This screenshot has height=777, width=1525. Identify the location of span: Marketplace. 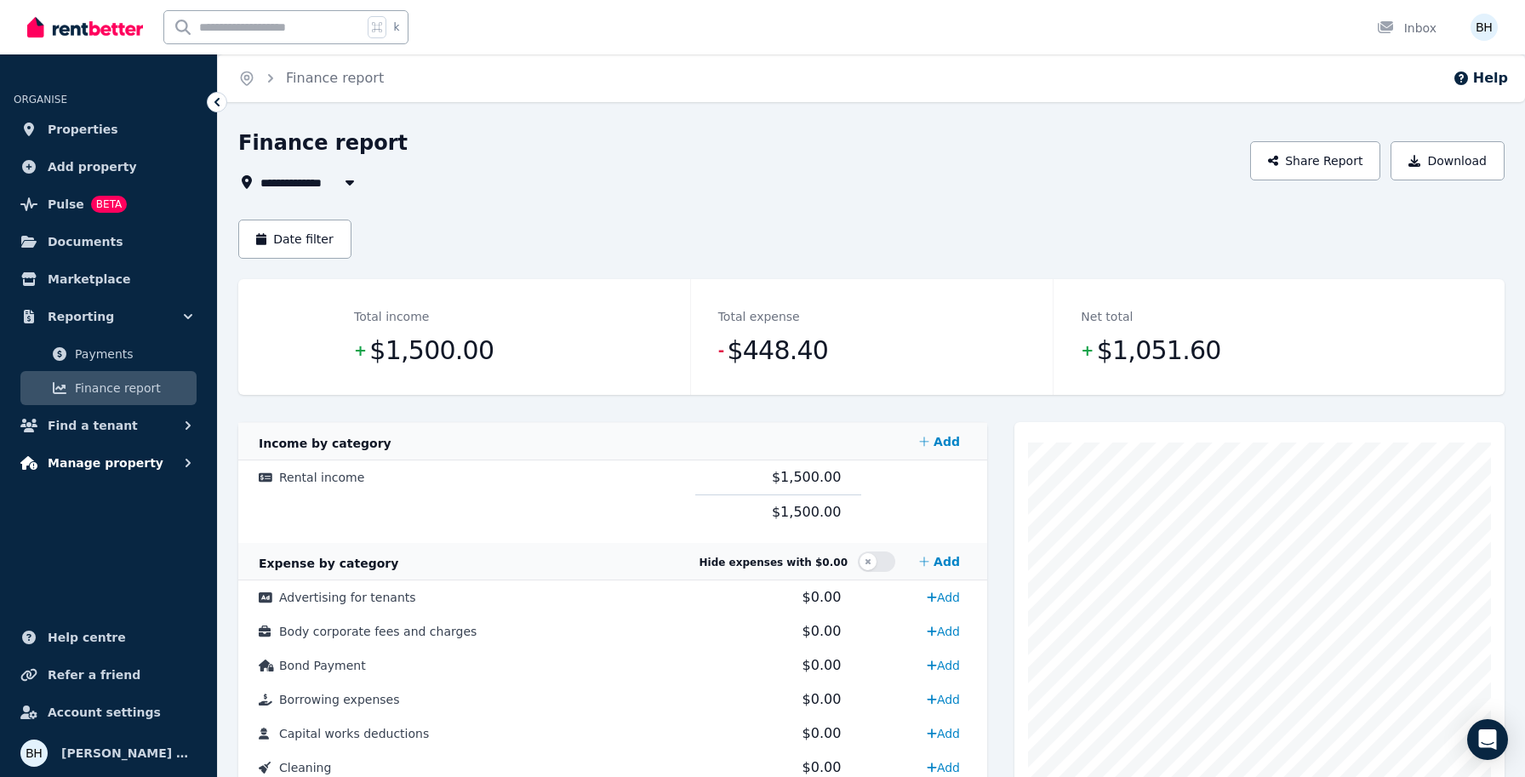
(88, 279).